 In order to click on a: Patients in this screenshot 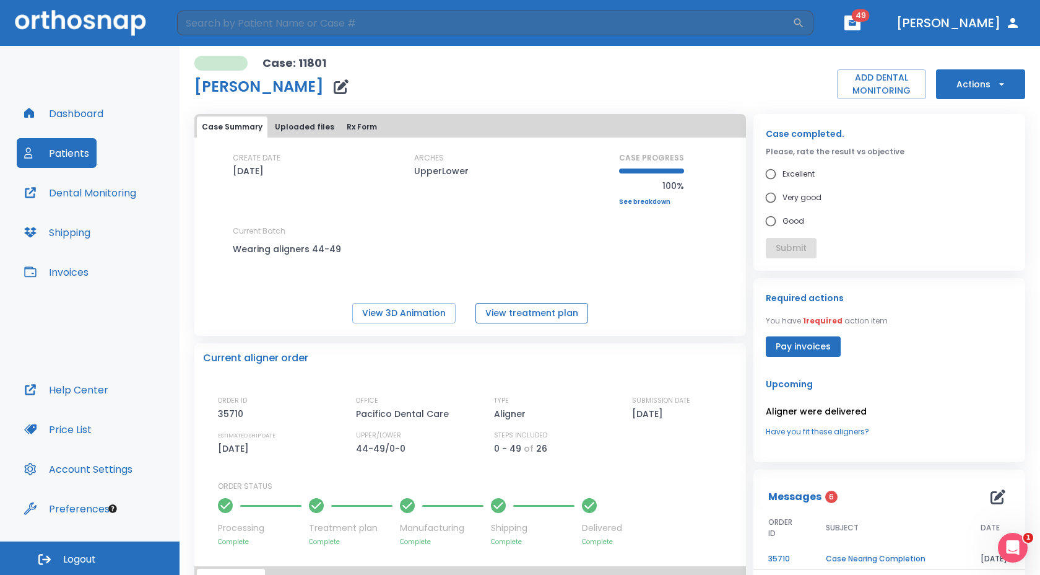, I will do `click(56, 153)`.